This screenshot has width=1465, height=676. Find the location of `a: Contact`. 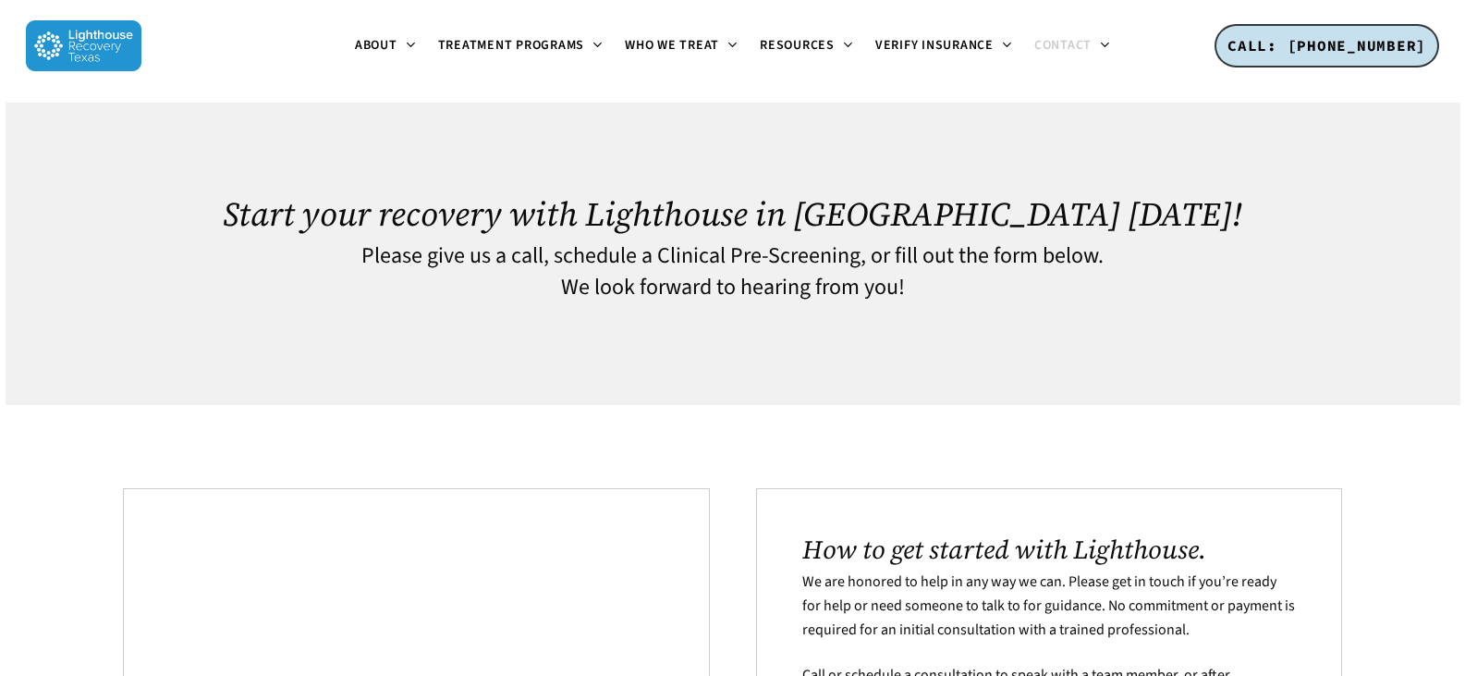

a: Contact is located at coordinates (1072, 46).